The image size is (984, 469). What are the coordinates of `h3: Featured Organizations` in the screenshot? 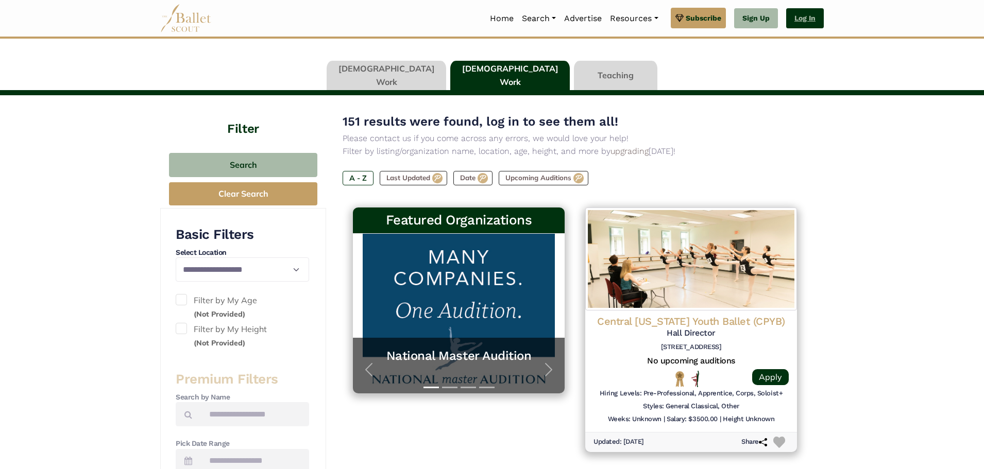 It's located at (458, 220).